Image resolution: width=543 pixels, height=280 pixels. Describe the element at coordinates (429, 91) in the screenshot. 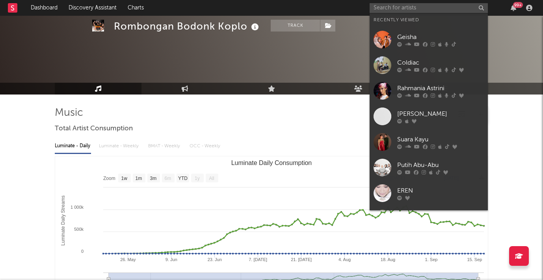

I see `a: Rahmania Astrini` at that location.